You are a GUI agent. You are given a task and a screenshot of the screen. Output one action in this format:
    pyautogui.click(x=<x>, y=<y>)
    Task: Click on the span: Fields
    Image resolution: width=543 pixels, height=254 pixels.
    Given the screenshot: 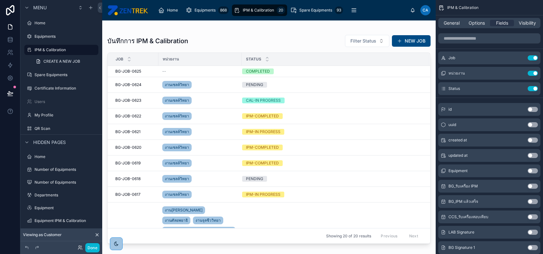 What is the action you would take?
    pyautogui.click(x=502, y=23)
    